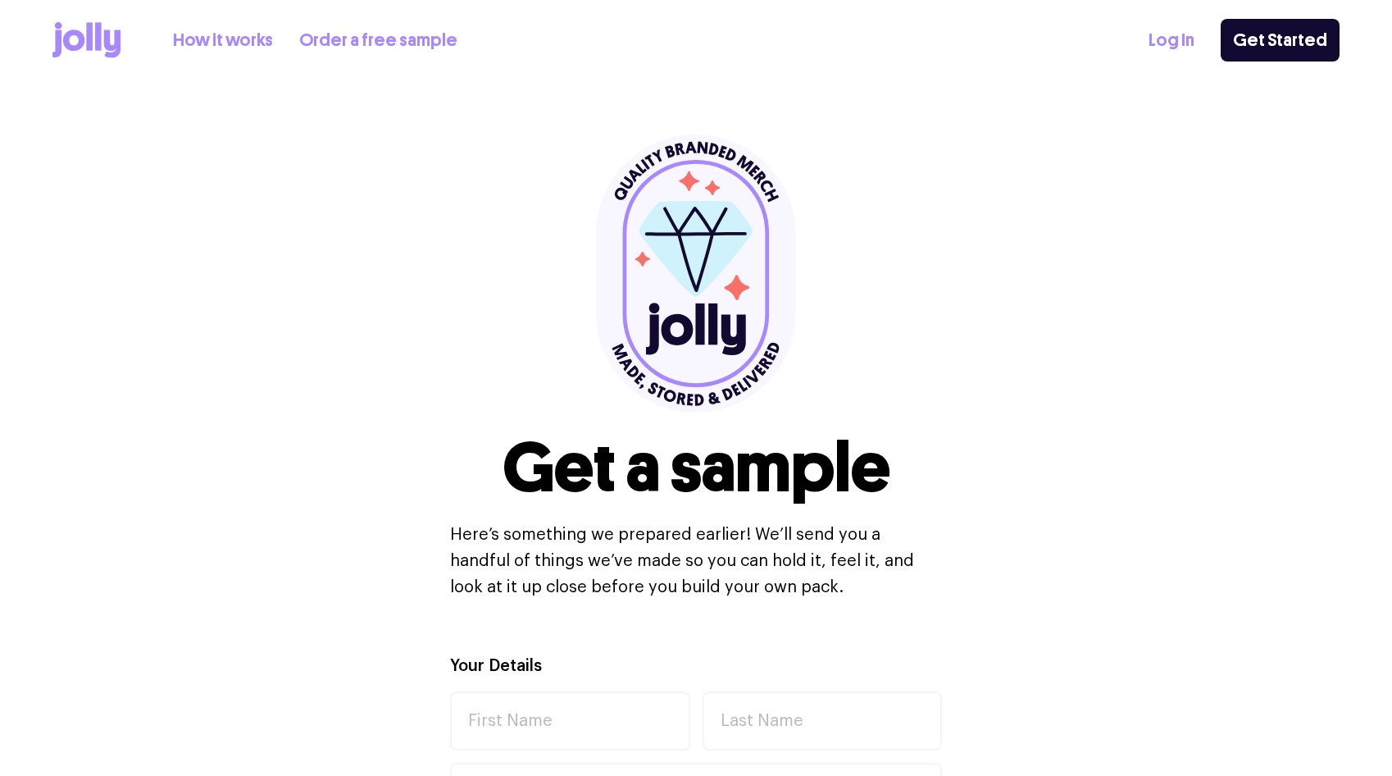 The image size is (1392, 776). I want to click on label: Your Details, so click(496, 666).